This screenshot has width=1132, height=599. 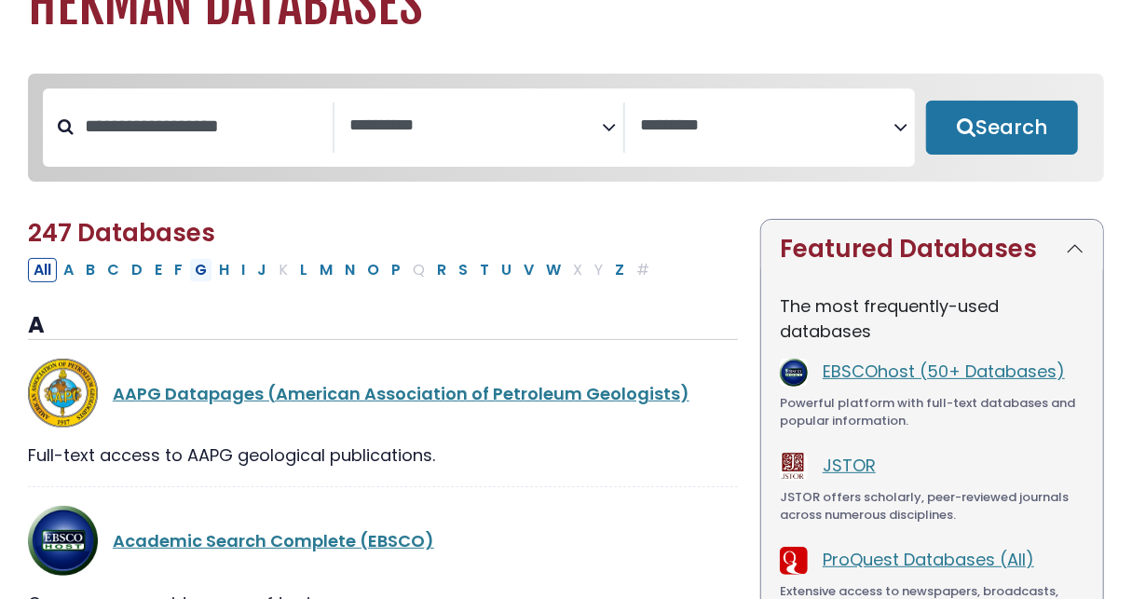 What do you see at coordinates (243, 270) in the screenshot?
I see `button: Filter Results I` at bounding box center [243, 270].